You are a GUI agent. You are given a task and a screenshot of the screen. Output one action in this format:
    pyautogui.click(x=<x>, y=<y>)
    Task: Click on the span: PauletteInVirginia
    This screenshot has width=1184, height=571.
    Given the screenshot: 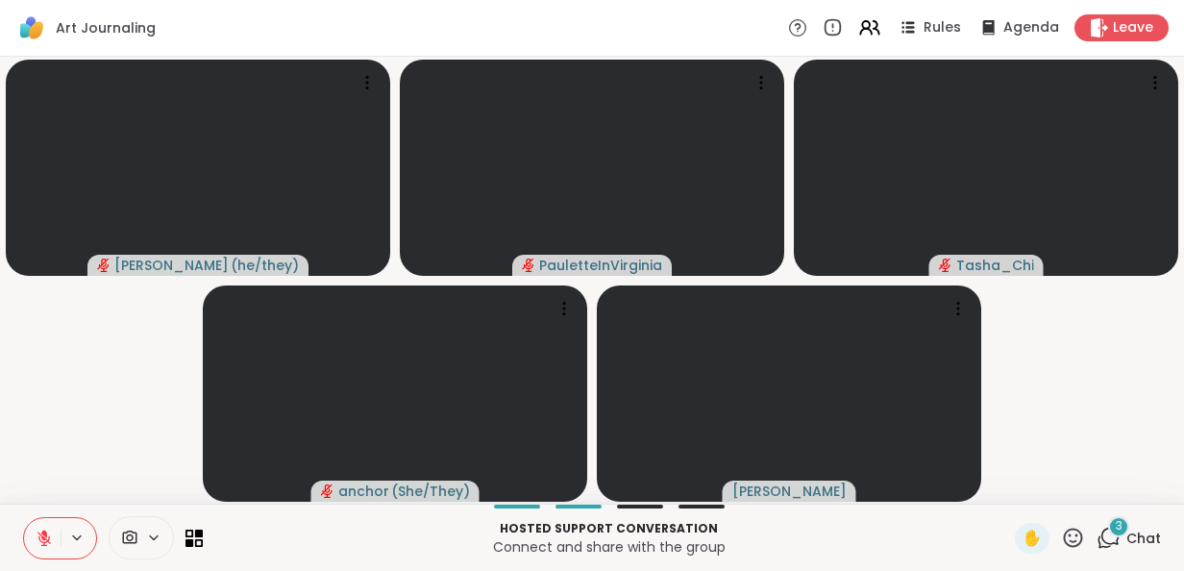 What is the action you would take?
    pyautogui.click(x=601, y=265)
    